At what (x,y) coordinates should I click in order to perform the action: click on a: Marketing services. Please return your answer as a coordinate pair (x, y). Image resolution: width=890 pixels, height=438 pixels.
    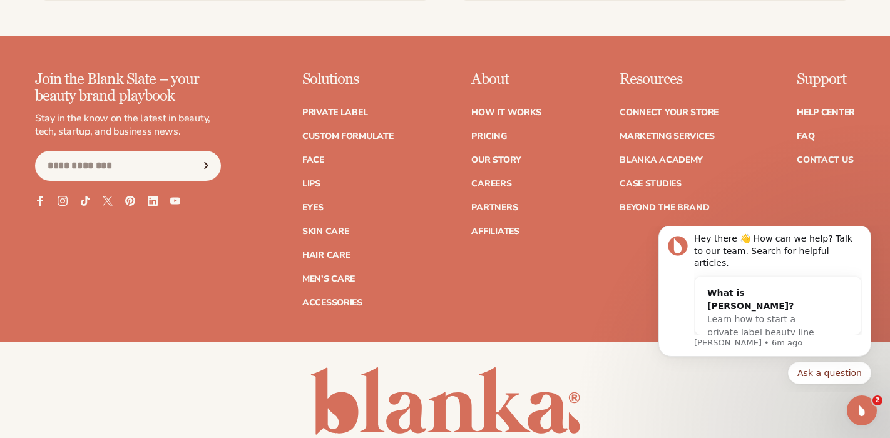
    Looking at the image, I should click on (667, 136).